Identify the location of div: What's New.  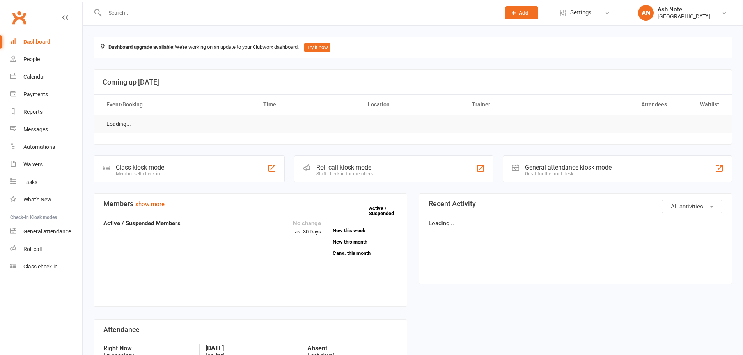
(37, 200).